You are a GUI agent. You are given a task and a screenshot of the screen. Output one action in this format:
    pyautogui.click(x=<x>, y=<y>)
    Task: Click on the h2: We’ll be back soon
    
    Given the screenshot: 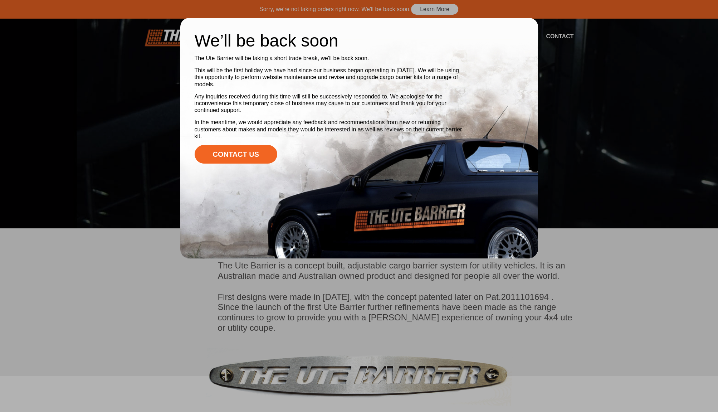 What is the action you would take?
    pyautogui.click(x=331, y=41)
    